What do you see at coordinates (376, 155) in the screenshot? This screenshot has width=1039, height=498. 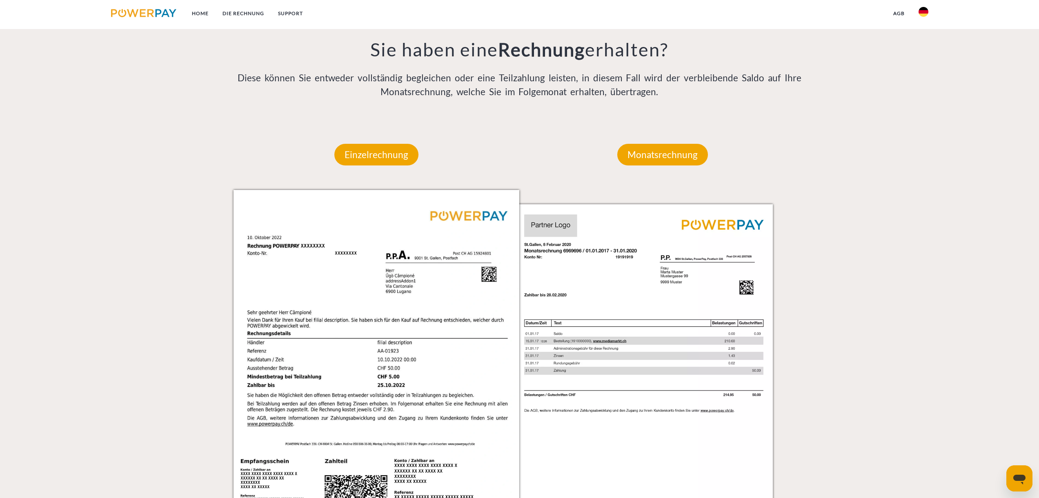 I see `p: Einzelrechnung` at bounding box center [376, 155].